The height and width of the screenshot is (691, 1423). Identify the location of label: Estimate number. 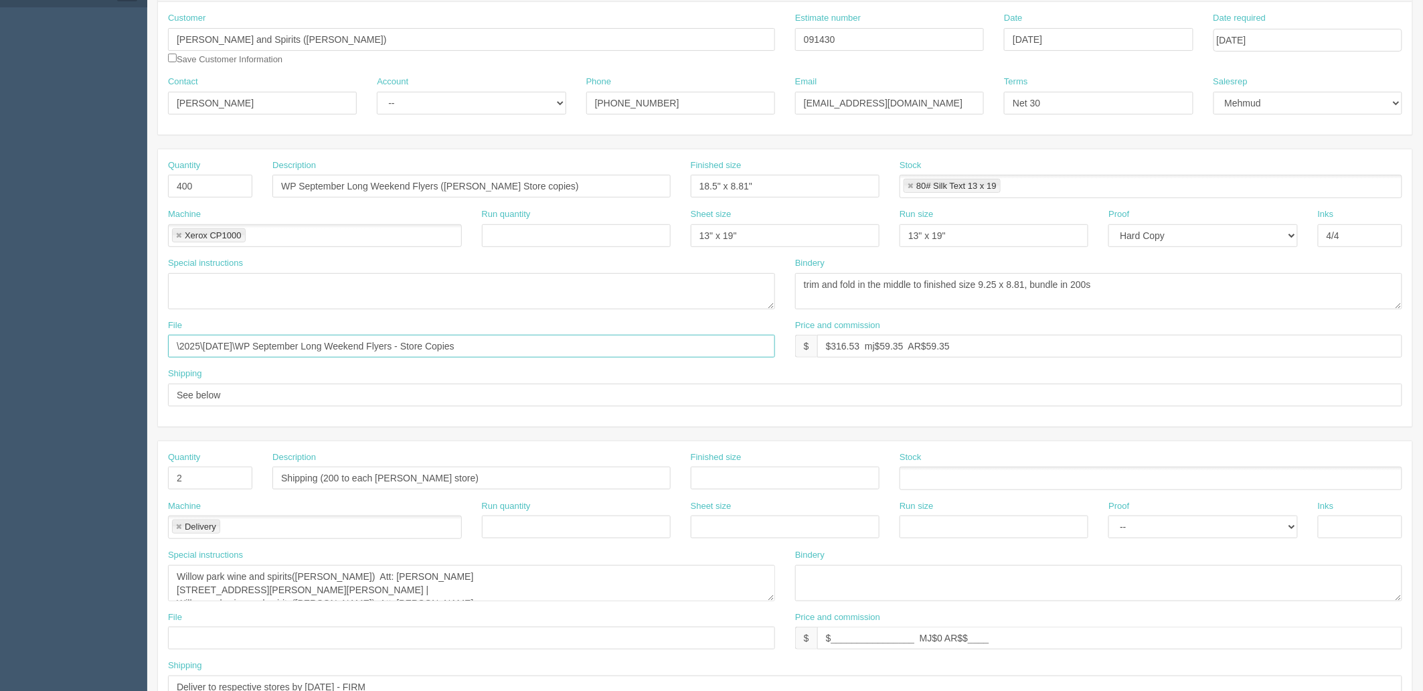
(828, 18).